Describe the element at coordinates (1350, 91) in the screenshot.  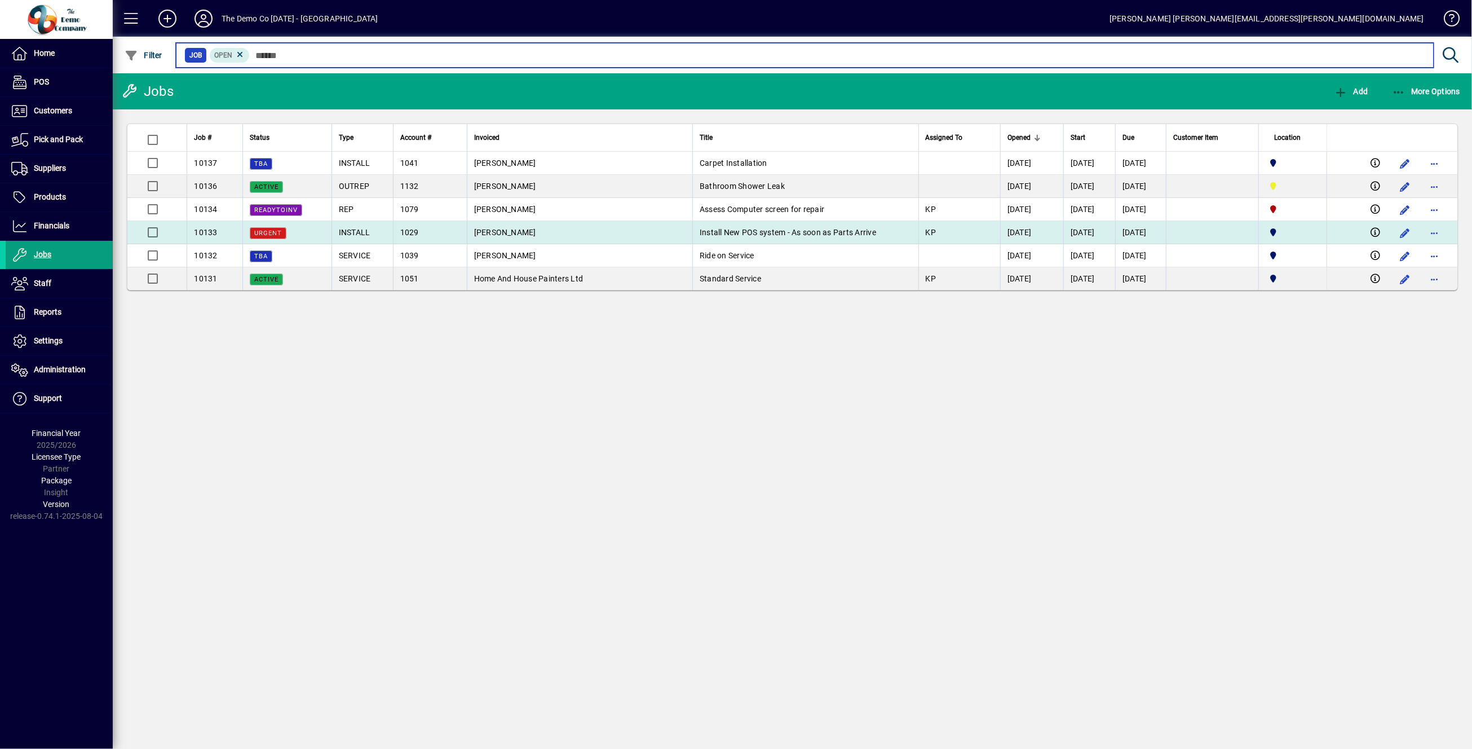
I see `span: Add` at that location.